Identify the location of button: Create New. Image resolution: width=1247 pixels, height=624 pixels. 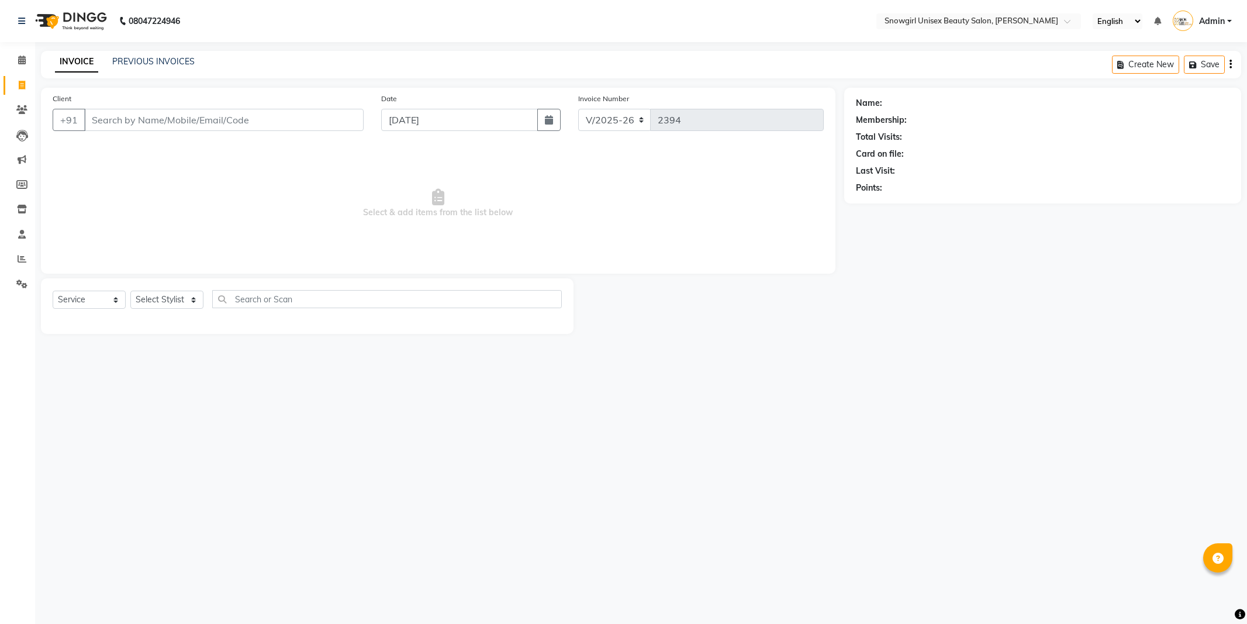
(1145, 64).